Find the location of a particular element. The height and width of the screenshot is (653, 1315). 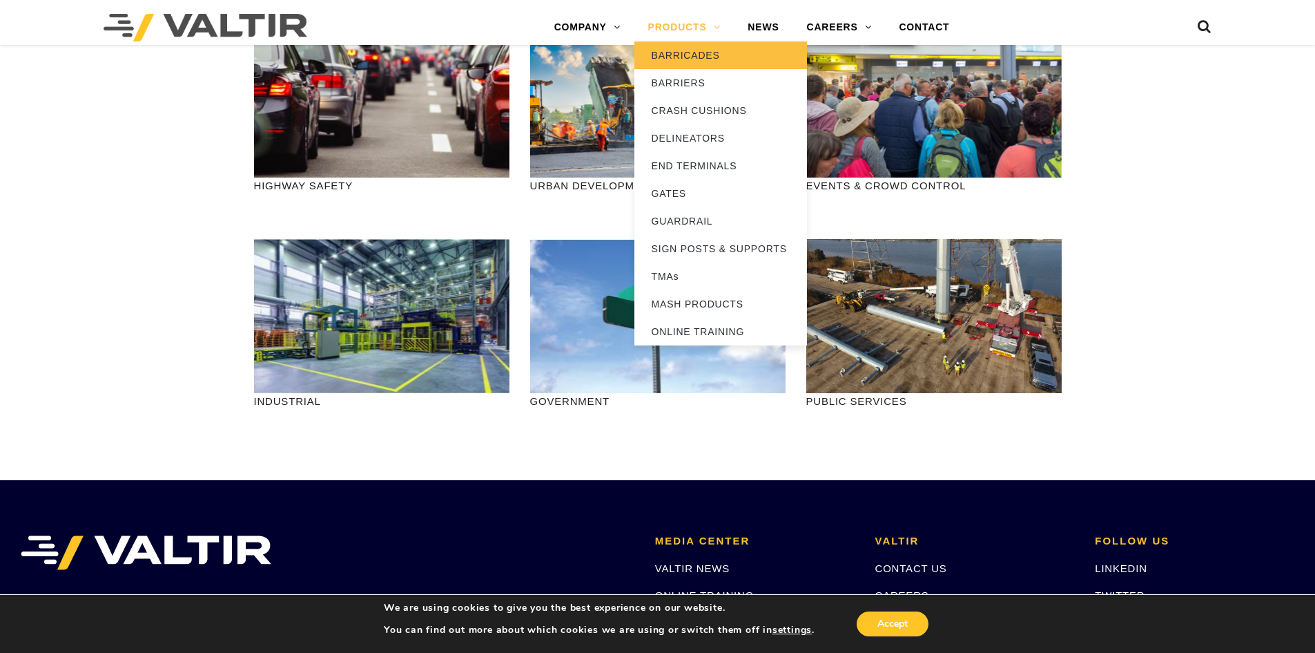

button: settings is located at coordinates (792, 630).